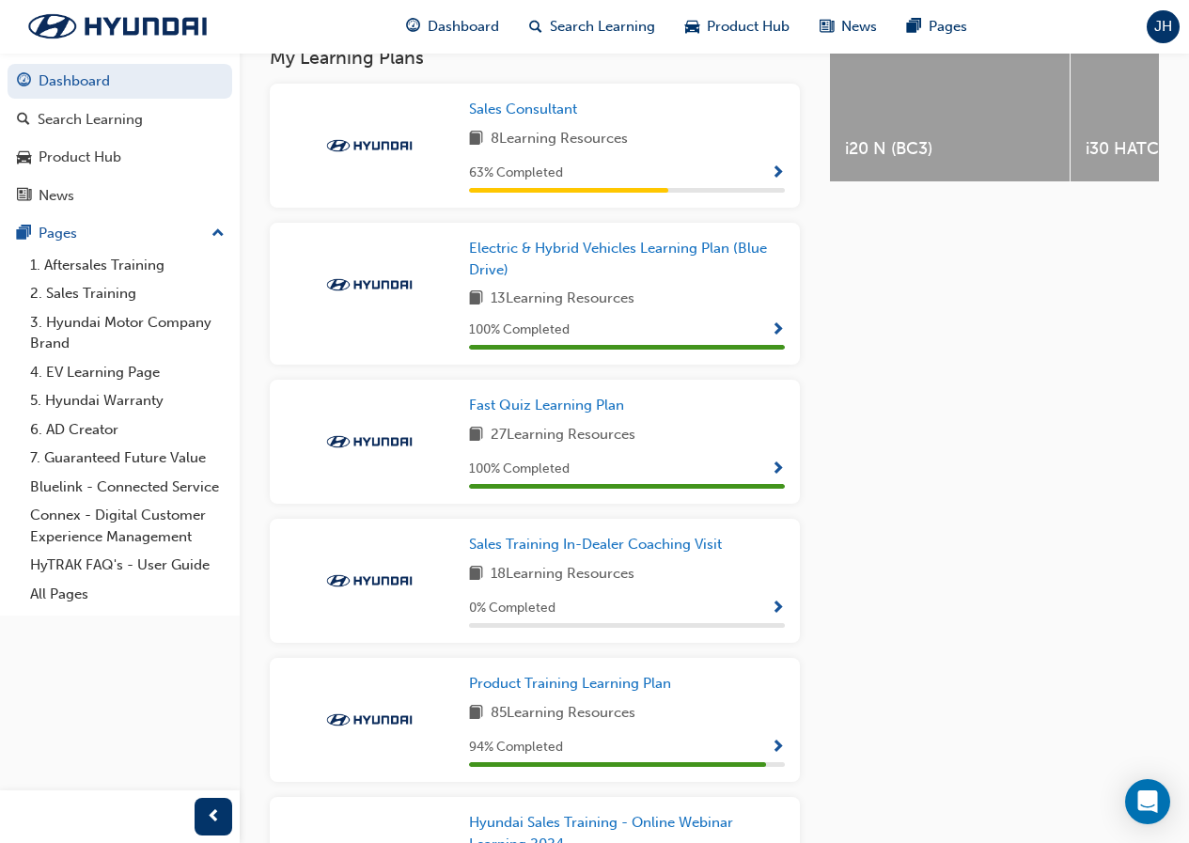  Describe the element at coordinates (119, 157) in the screenshot. I see `a: Product Hub` at that location.